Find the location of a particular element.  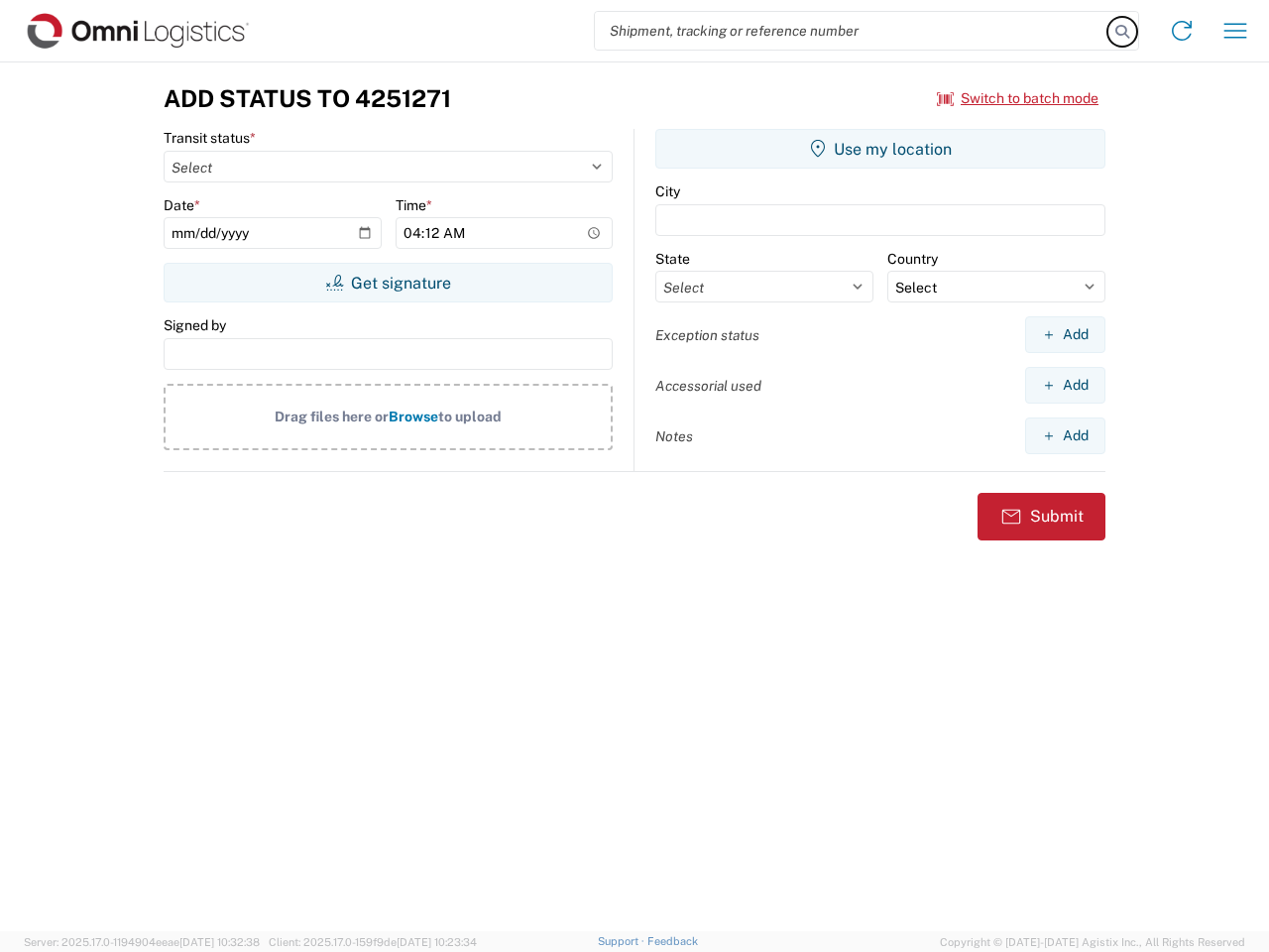

span: Drag files here or is located at coordinates (331, 416).